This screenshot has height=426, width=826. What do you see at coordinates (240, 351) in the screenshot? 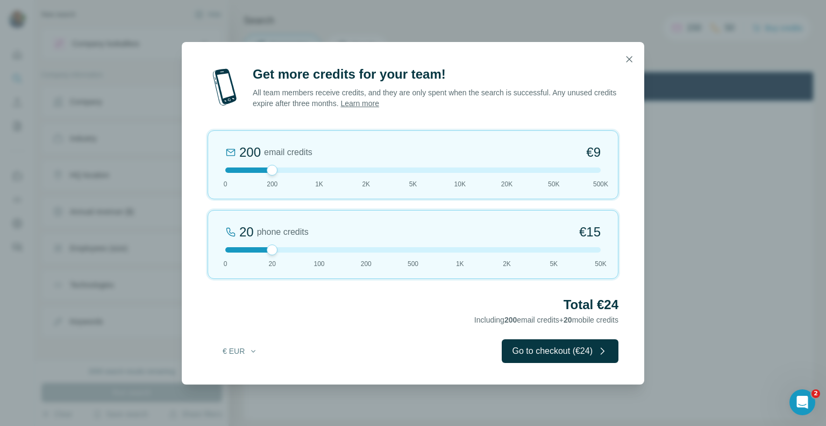
I see `button: € EUR` at bounding box center [240, 351].